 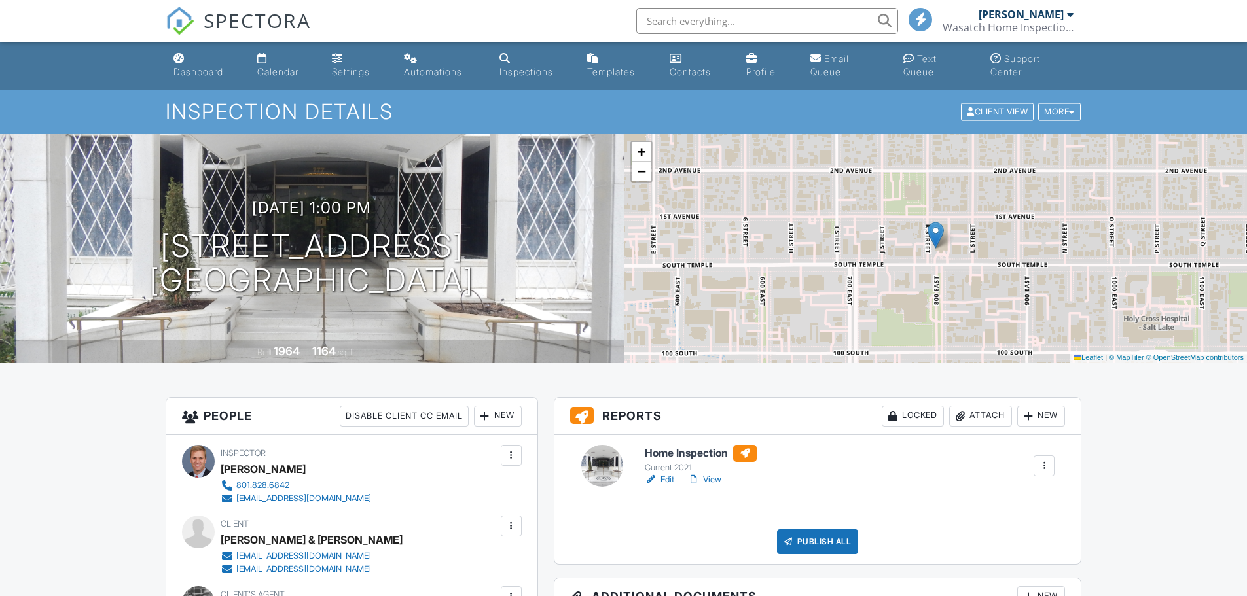 I want to click on a: Dashboard, so click(x=205, y=65).